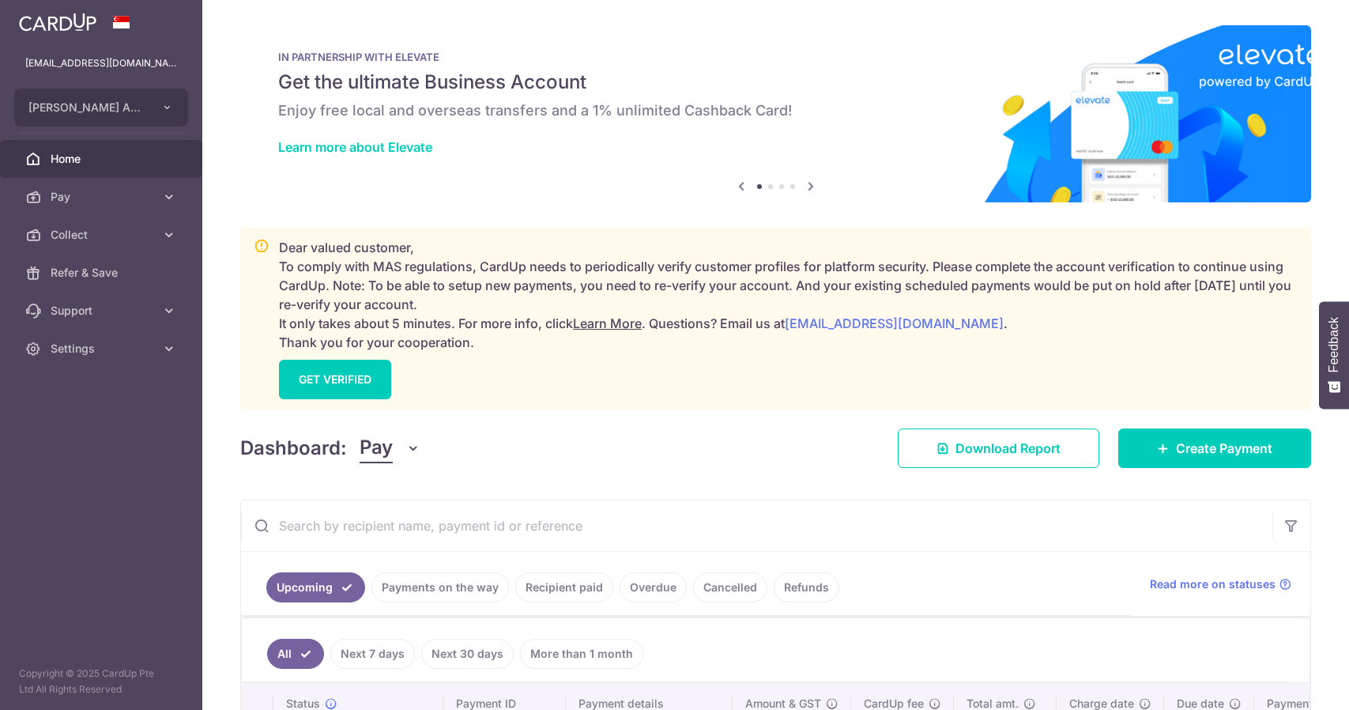 Image resolution: width=1349 pixels, height=710 pixels. Describe the element at coordinates (58, 22) in the screenshot. I see `img: CardUp` at that location.